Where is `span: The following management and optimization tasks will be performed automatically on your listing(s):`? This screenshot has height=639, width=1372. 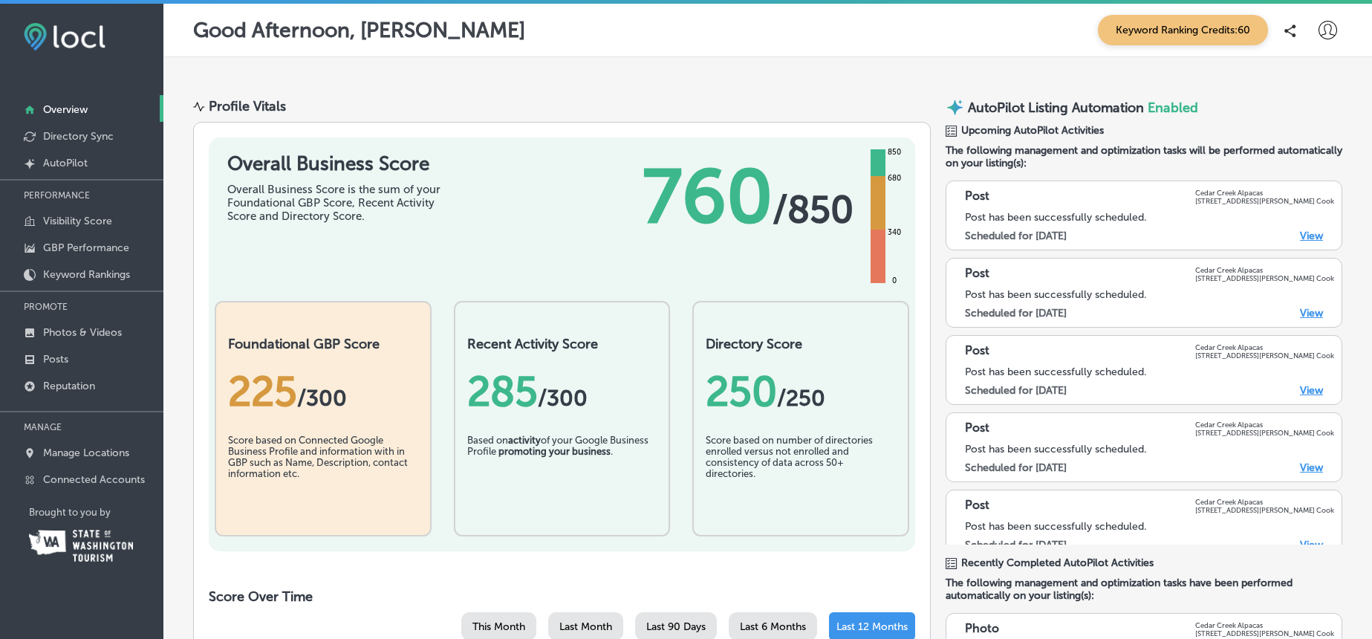 span: The following management and optimization tasks will be performed automatically on your listing(s): is located at coordinates (1144, 157).